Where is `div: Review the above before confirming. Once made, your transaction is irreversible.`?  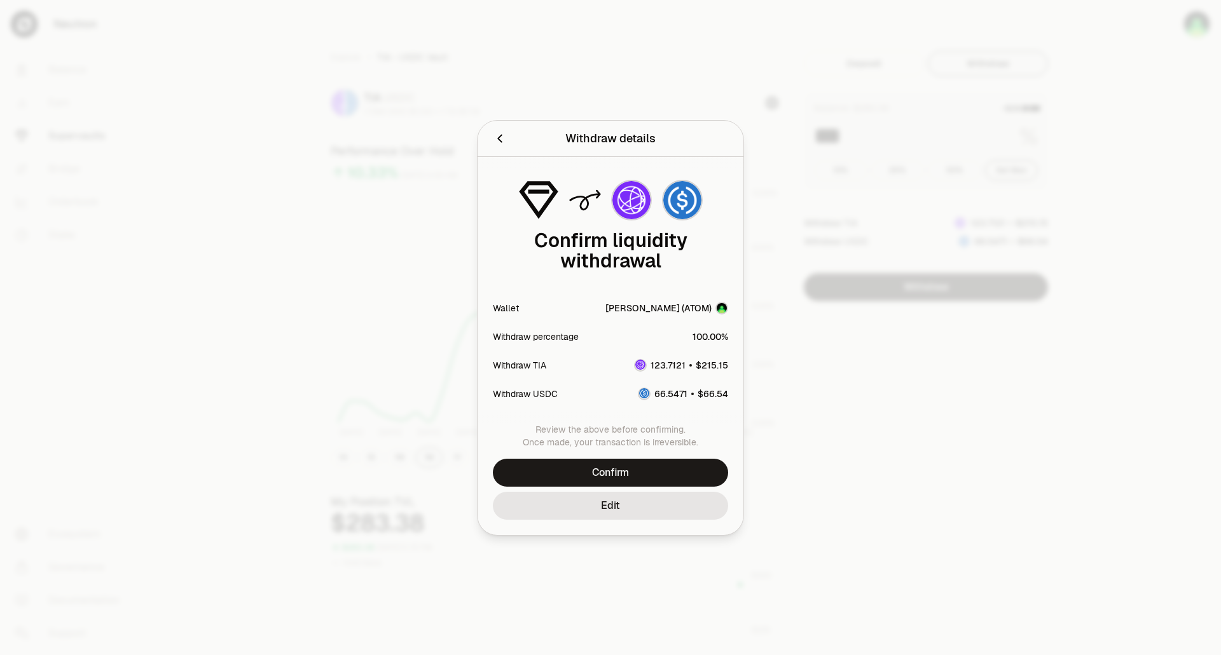 div: Review the above before confirming. Once made, your transaction is irreversible. is located at coordinates (610, 436).